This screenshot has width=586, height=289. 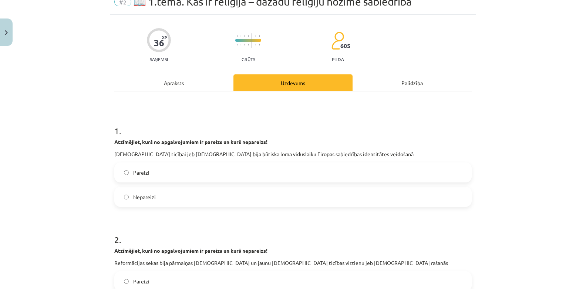 What do you see at coordinates (412, 83) in the screenshot?
I see `div: Palīdzība` at bounding box center [412, 83].